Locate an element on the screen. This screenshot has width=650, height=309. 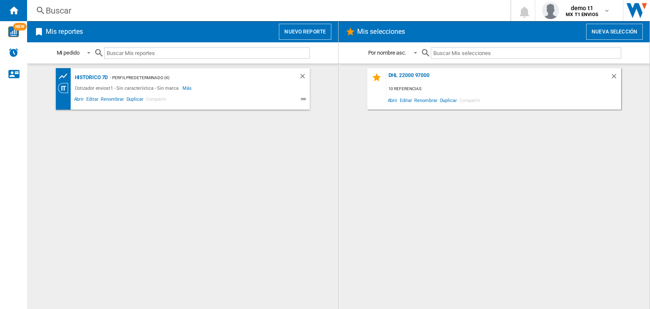
span: NEW is located at coordinates (20, 27).